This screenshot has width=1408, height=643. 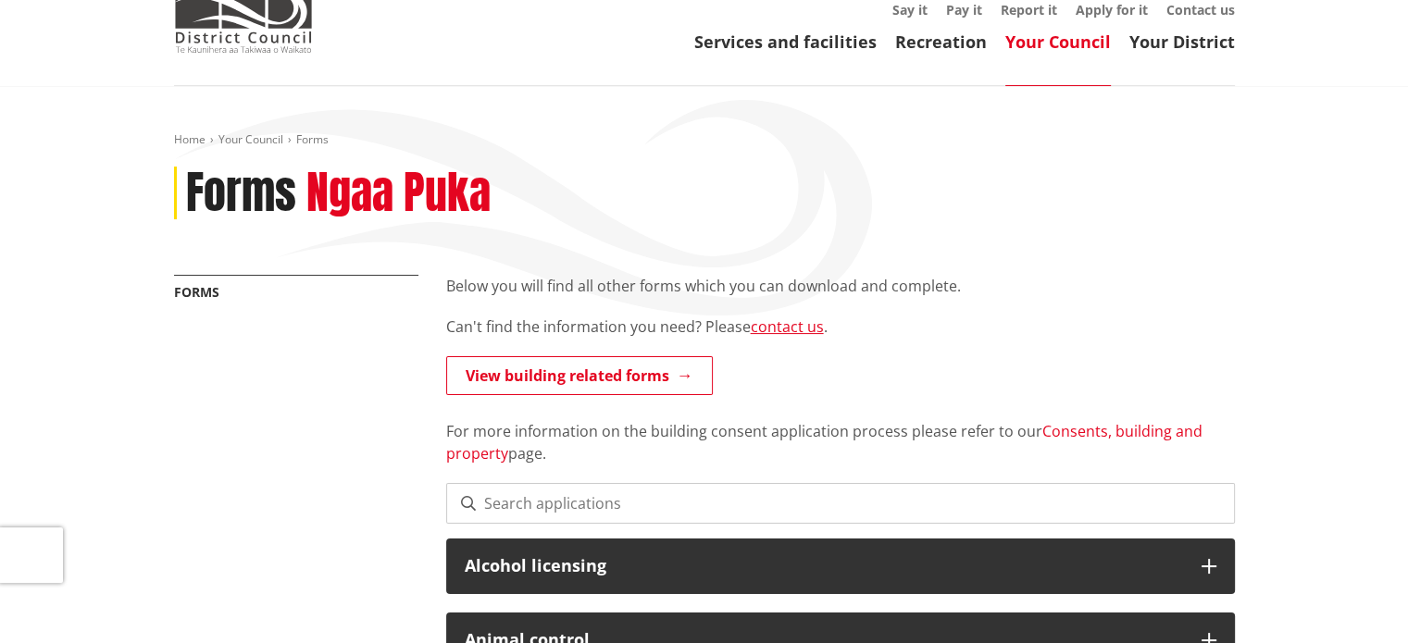 What do you see at coordinates (940, 42) in the screenshot?
I see `a: Recreation` at bounding box center [940, 42].